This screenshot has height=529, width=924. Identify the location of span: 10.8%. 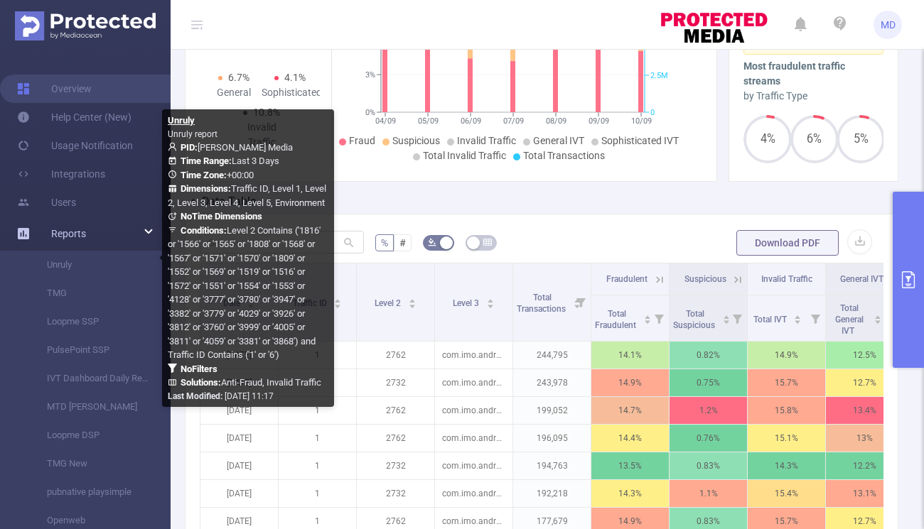
(266, 112).